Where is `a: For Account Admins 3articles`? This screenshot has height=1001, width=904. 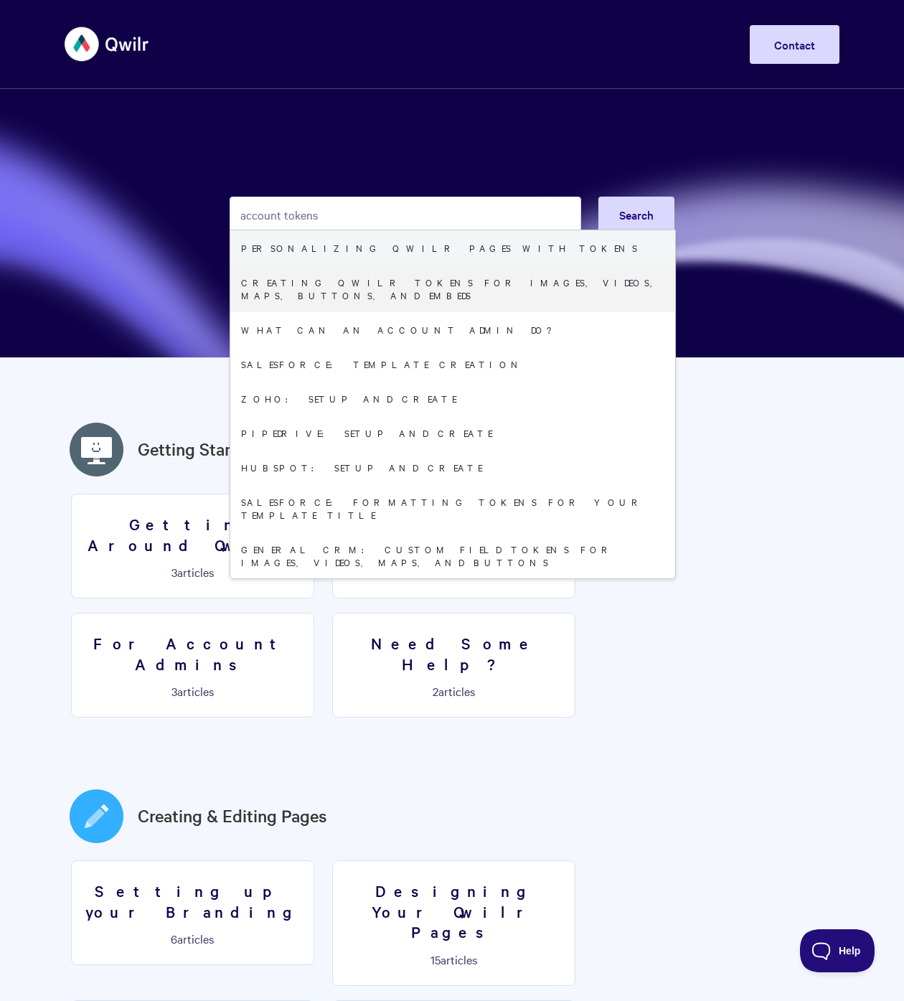 a: For Account Admins 3articles is located at coordinates (192, 665).